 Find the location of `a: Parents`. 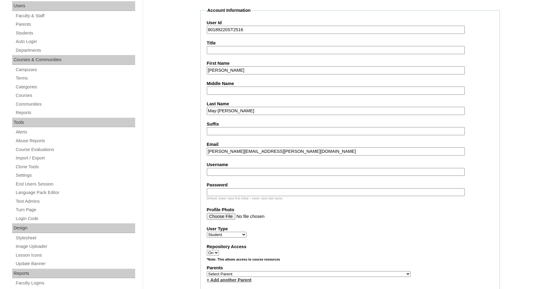

a: Parents is located at coordinates (75, 24).